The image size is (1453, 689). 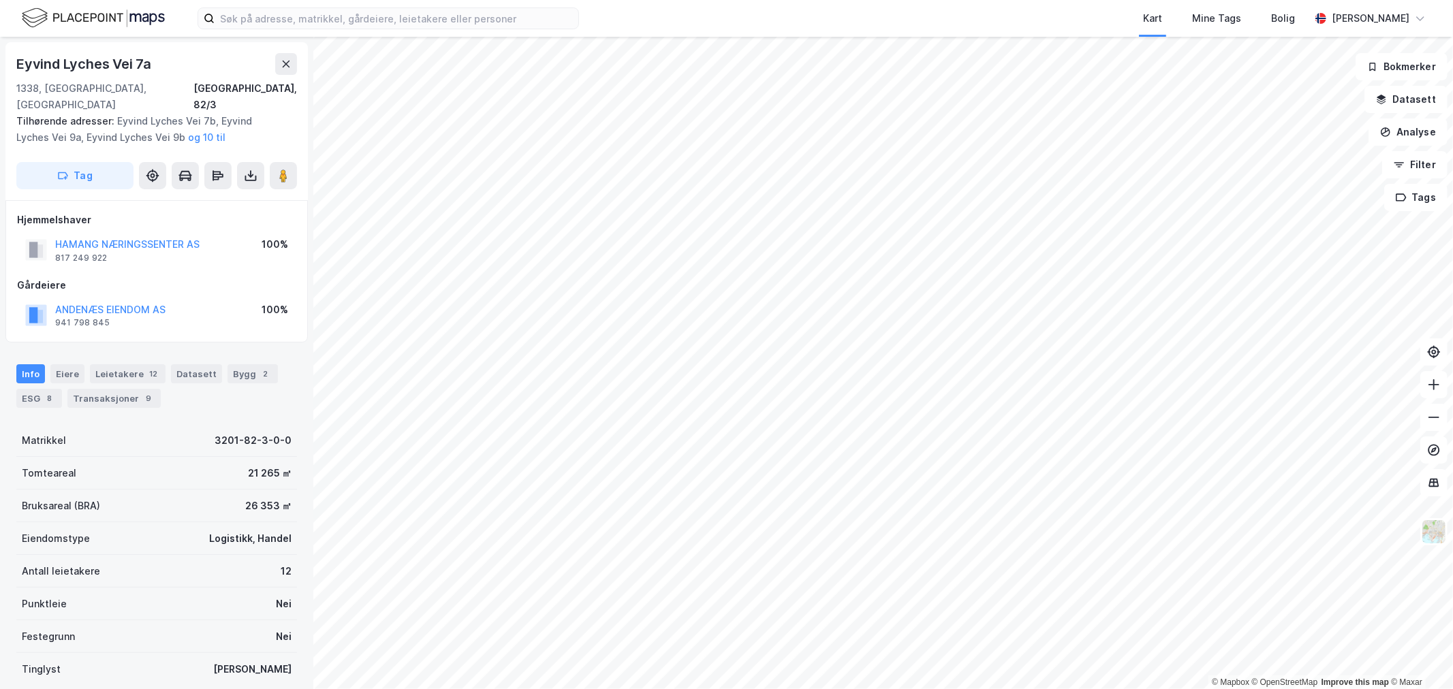 What do you see at coordinates (268, 506) in the screenshot?
I see `div: 26 353 ㎡` at bounding box center [268, 506].